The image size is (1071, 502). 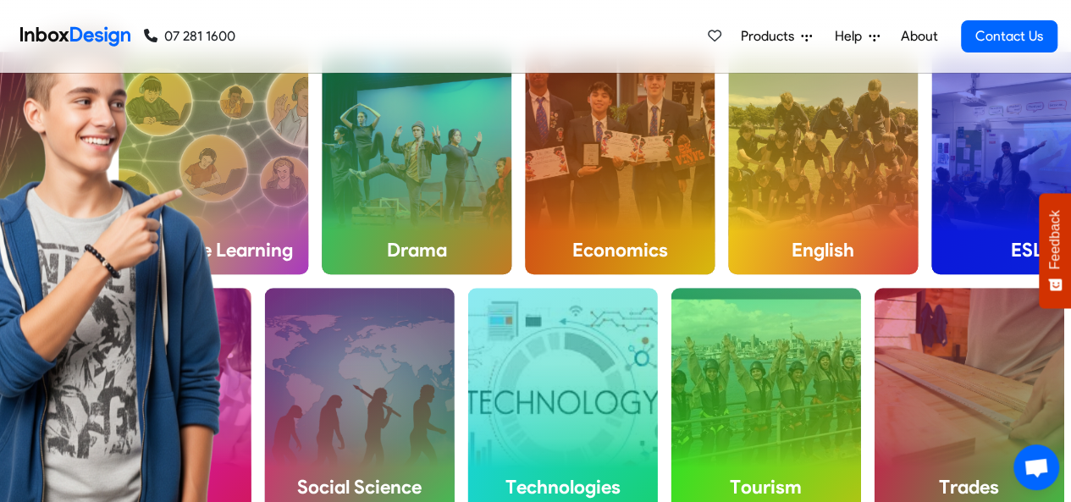 I want to click on span: Feedback, so click(x=1055, y=240).